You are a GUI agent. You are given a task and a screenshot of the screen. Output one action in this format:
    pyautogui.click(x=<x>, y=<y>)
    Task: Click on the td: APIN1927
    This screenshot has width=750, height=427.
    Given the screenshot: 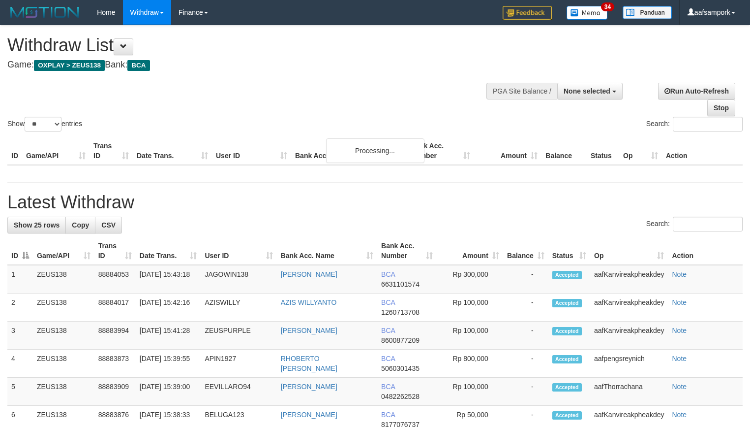 What is the action you would take?
    pyautogui.click(x=239, y=363)
    